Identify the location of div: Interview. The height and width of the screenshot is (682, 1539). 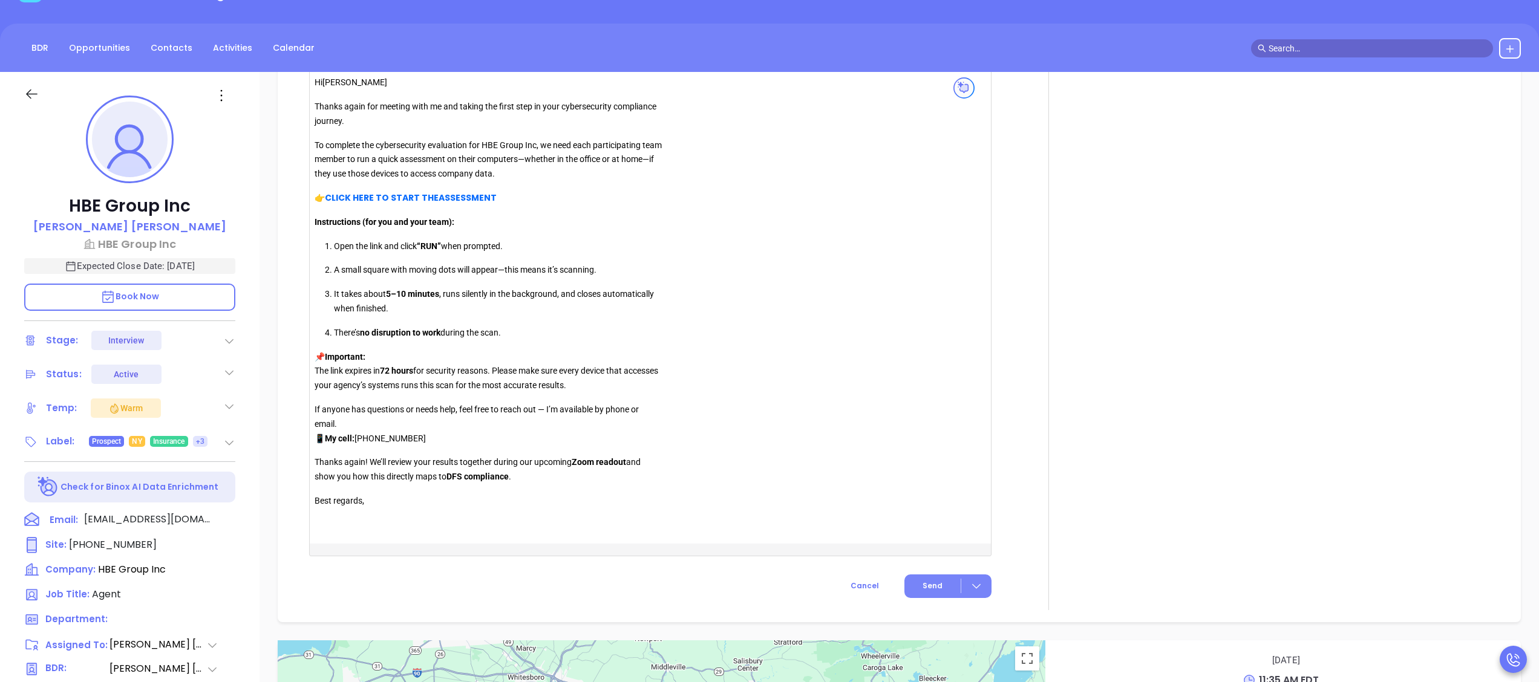
(126, 341).